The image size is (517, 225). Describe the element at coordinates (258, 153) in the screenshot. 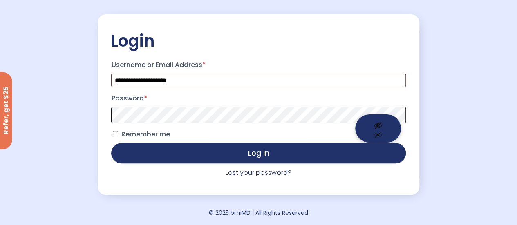

I see `button: Log in` at that location.